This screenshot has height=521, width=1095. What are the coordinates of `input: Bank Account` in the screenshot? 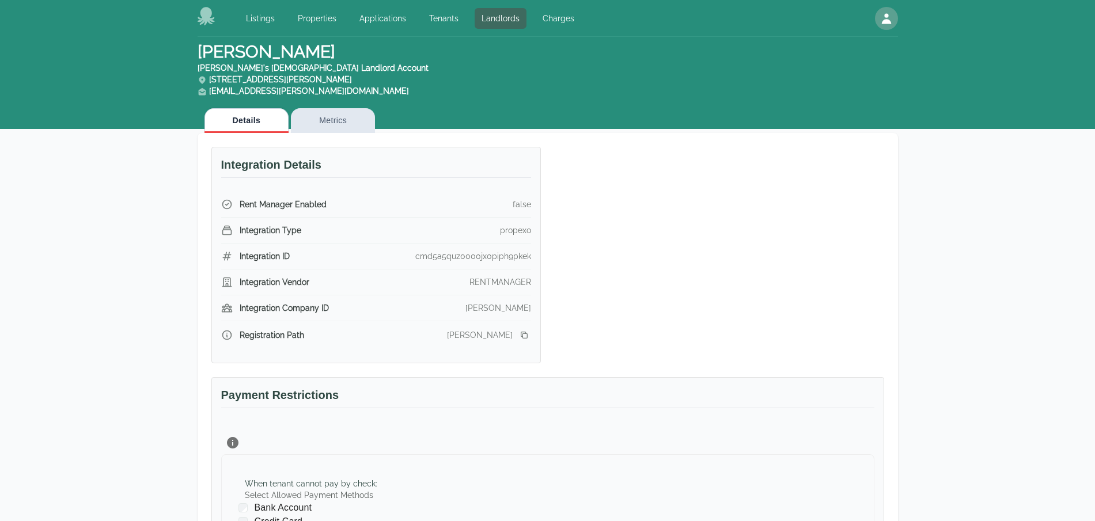 It's located at (243, 508).